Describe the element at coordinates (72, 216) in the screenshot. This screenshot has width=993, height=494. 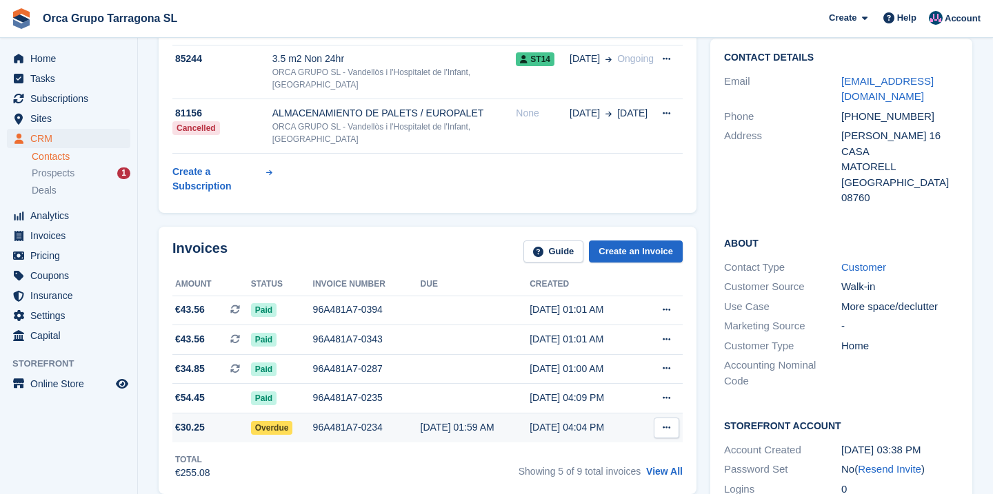
I see `span: Analytics` at that location.